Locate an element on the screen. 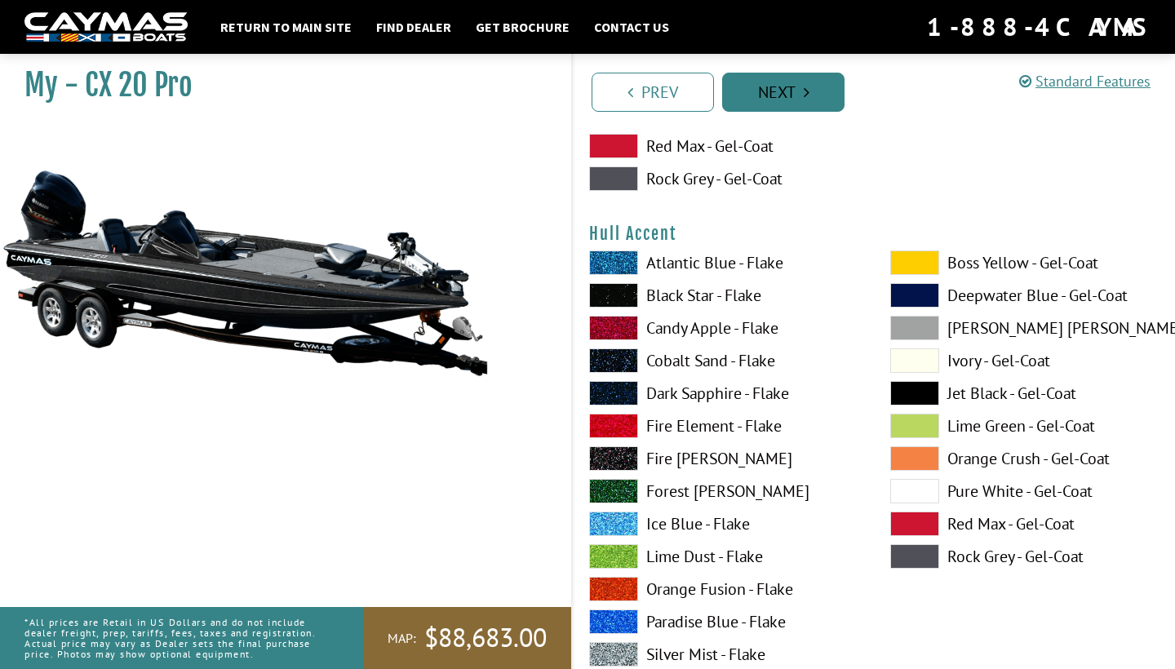 This screenshot has width=1175, height=669. label: Lime Green - Gel-Coat is located at coordinates (1024, 426).